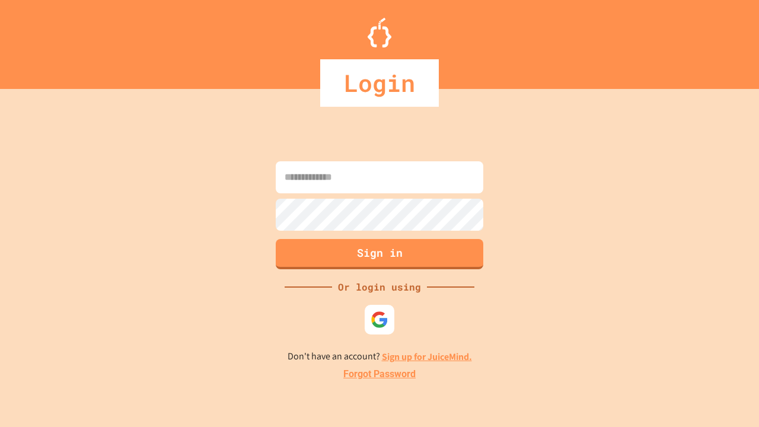 The height and width of the screenshot is (427, 759). What do you see at coordinates (380, 33) in the screenshot?
I see `img: Logo.svg` at bounding box center [380, 33].